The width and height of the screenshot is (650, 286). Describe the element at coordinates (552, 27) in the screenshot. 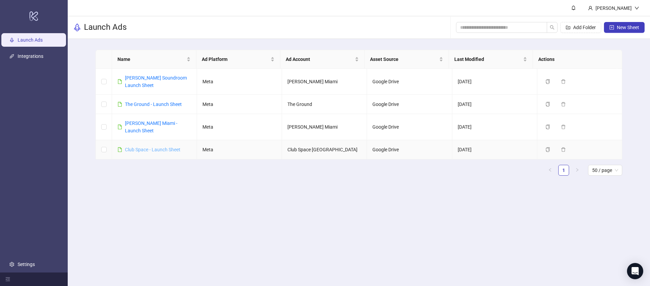

I see `span: search` at that location.